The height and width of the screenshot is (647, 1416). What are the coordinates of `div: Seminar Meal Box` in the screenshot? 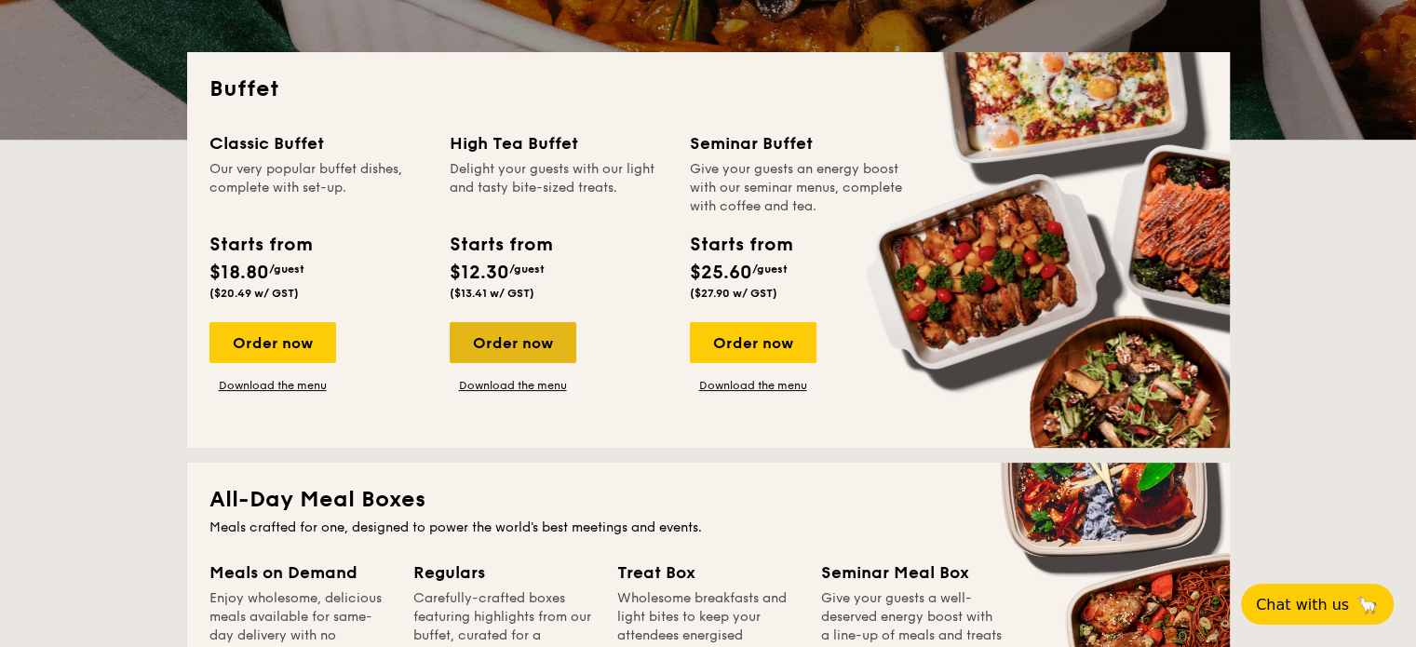 It's located at (911, 572).